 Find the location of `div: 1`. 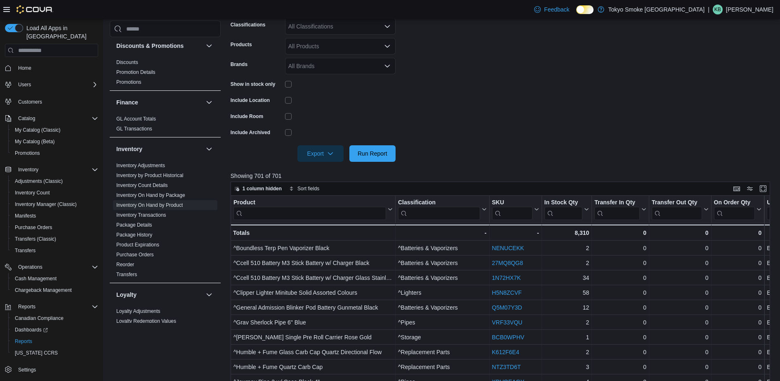

div: 1 is located at coordinates (567, 337).